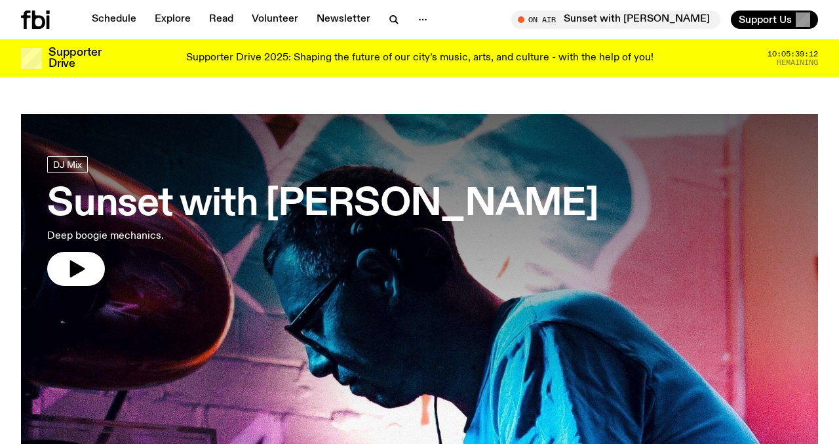 The width and height of the screenshot is (839, 444). Describe the element at coordinates (344, 20) in the screenshot. I see `a: Newsletter` at that location.